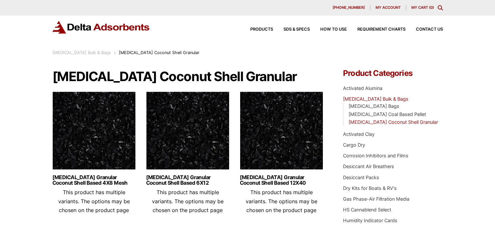  I want to click on a: HS Cannablend Select, so click(367, 209).